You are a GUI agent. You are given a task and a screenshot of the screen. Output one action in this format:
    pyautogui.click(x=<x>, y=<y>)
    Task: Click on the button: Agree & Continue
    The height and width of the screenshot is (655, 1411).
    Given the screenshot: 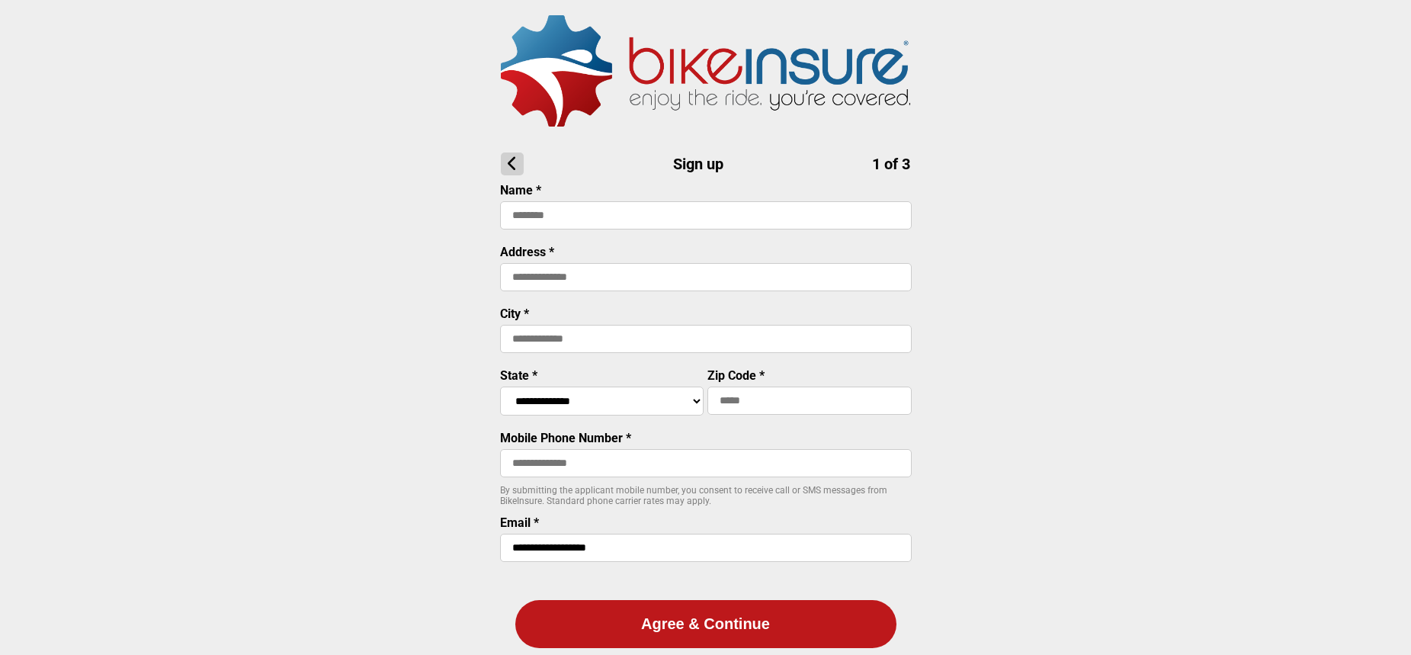 What is the action you would take?
    pyautogui.click(x=706, y=623)
    